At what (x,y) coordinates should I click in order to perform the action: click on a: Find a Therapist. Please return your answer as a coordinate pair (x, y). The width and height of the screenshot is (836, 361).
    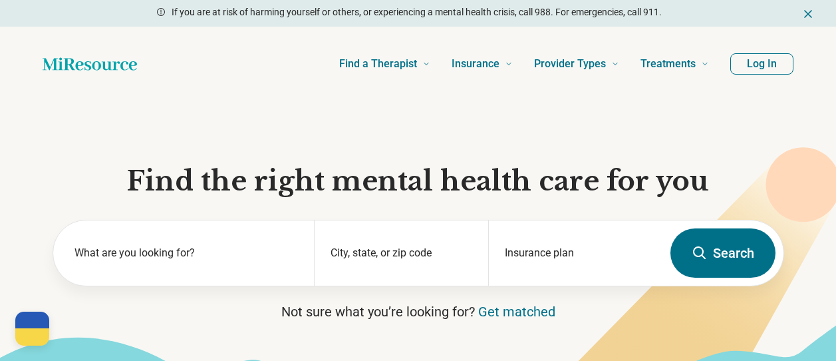
    Looking at the image, I should click on (384, 64).